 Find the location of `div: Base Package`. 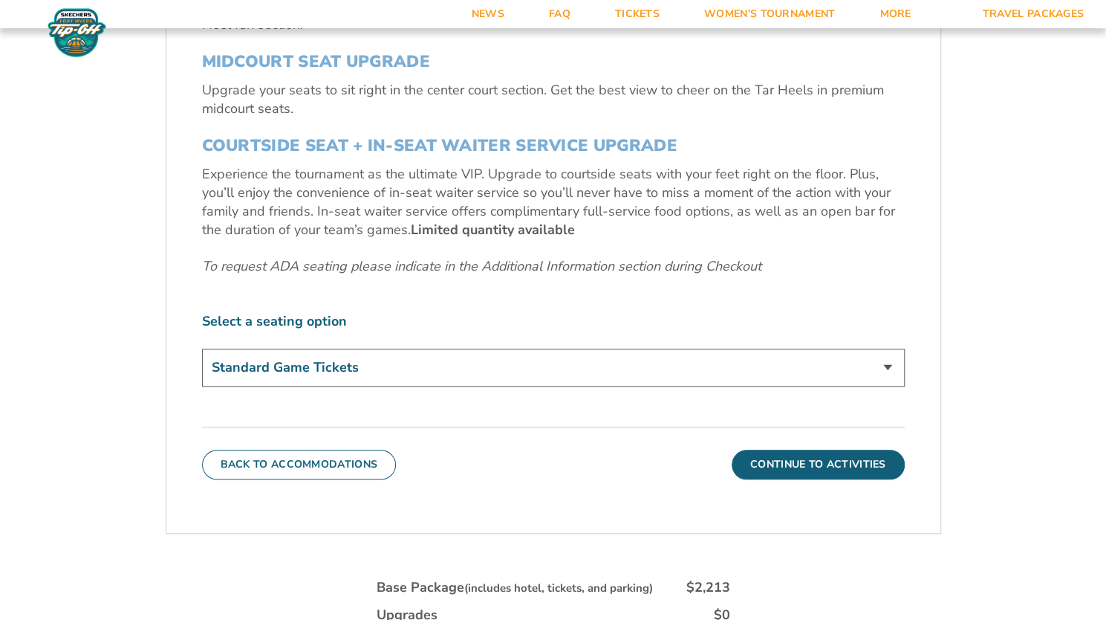

div: Base Package is located at coordinates (515, 587).